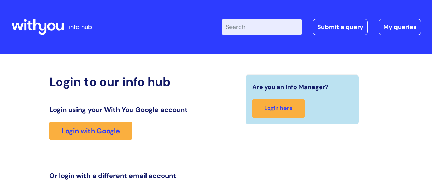 Image resolution: width=432 pixels, height=191 pixels. I want to click on h3: Login using your With You Google account, so click(130, 110).